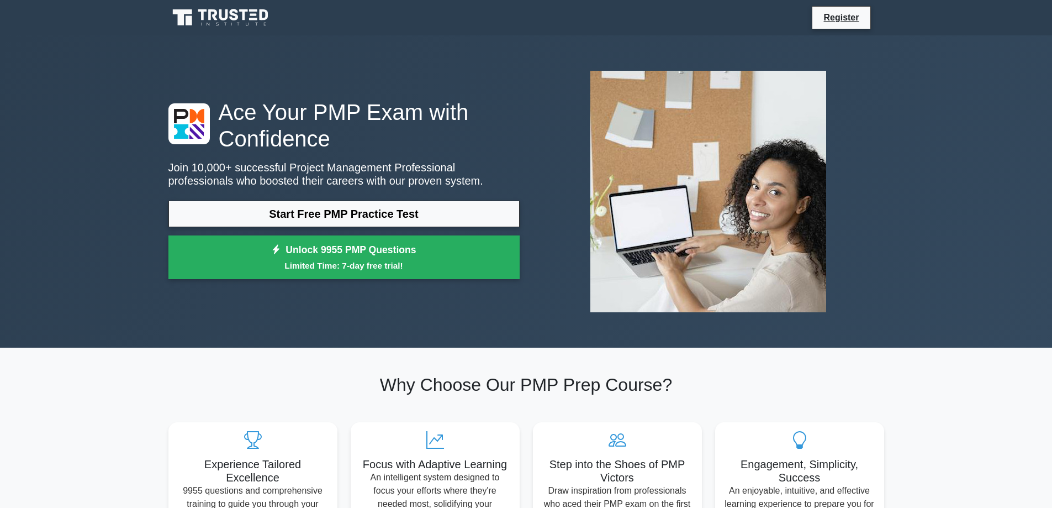  What do you see at coordinates (344, 214) in the screenshot?
I see `a: Start Free PMP Practice Test` at bounding box center [344, 214].